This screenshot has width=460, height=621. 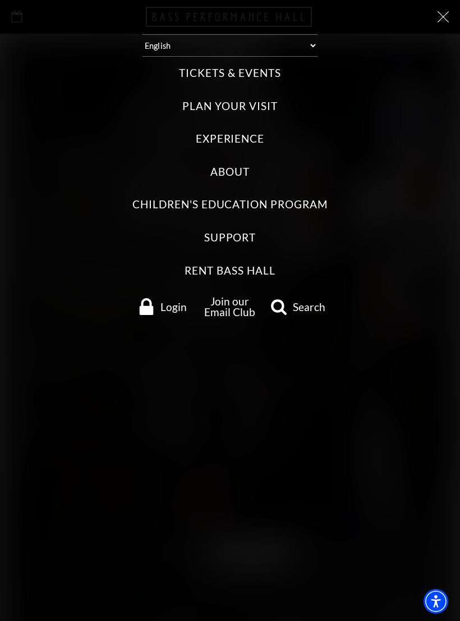 What do you see at coordinates (436, 601) in the screenshot?
I see `div: Accessibility Menu` at bounding box center [436, 601].